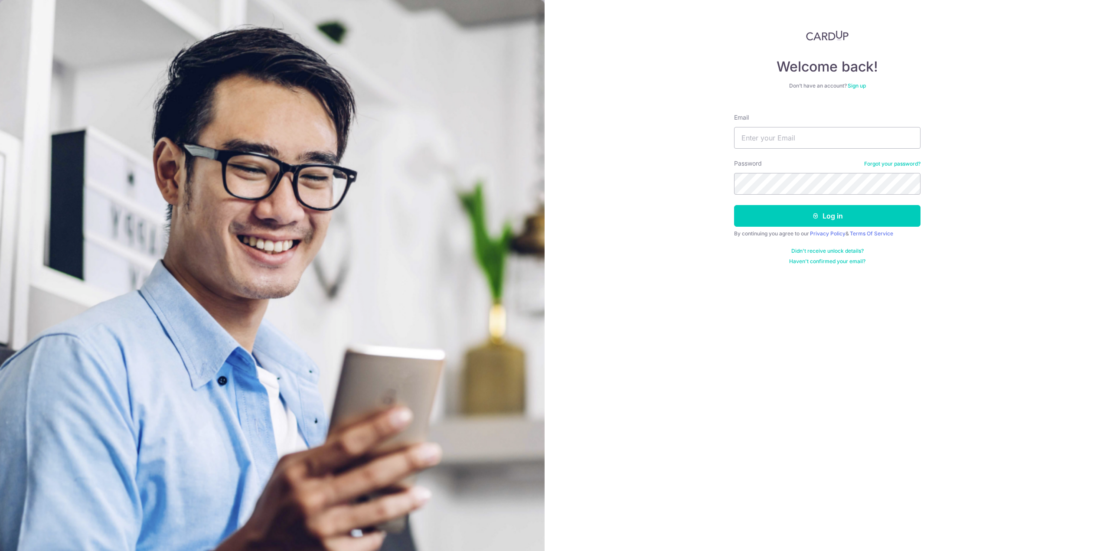 The height and width of the screenshot is (551, 1110). What do you see at coordinates (748, 163) in the screenshot?
I see `label: Password` at bounding box center [748, 163].